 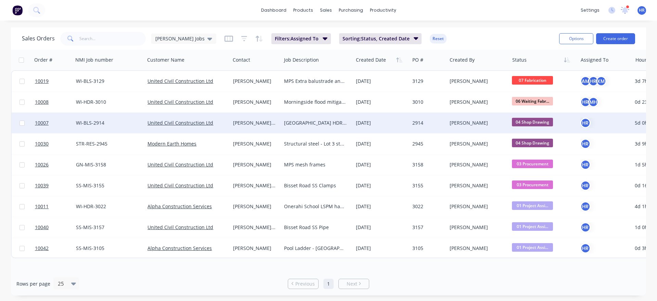 I want to click on span: 10030, so click(x=42, y=144).